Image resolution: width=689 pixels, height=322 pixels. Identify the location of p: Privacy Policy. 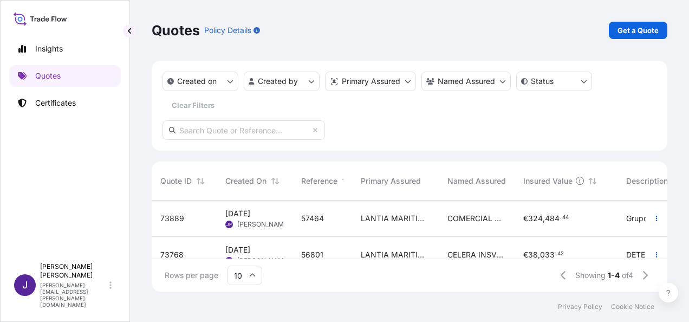
(580, 307).